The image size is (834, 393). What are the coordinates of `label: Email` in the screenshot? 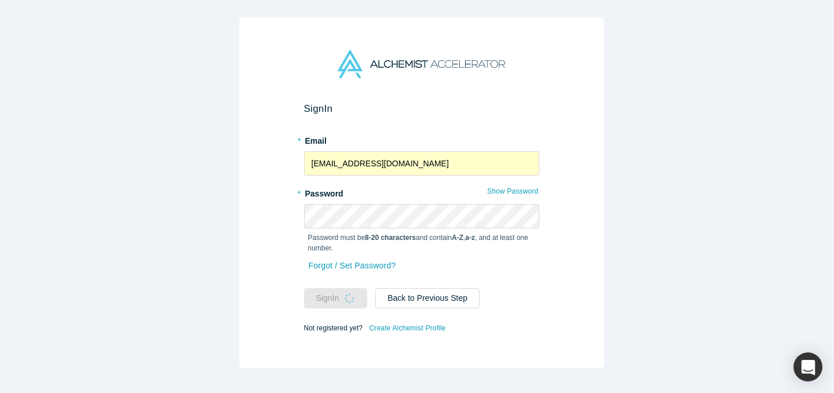 It's located at (422, 139).